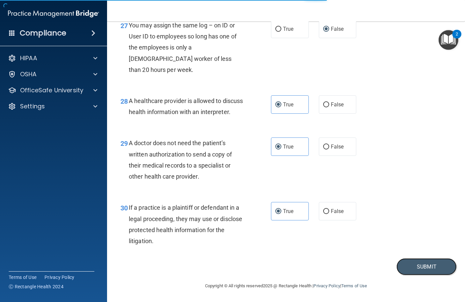  Describe the element at coordinates (448, 40) in the screenshot. I see `button: Open Resource Center, 2 new notifications` at that location.